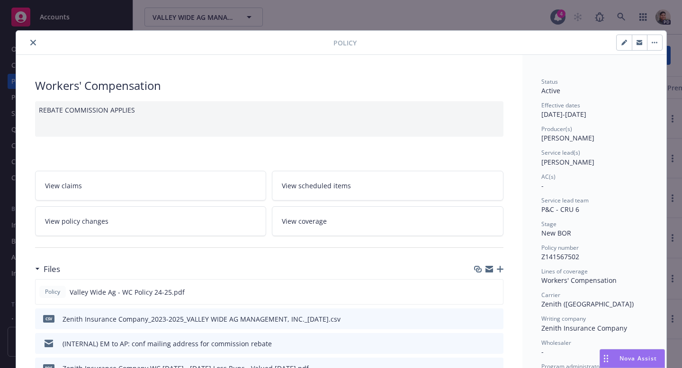 This screenshot has height=368, width=682. Describe the element at coordinates (579, 280) in the screenshot. I see `span: Workers' Compensation` at that location.